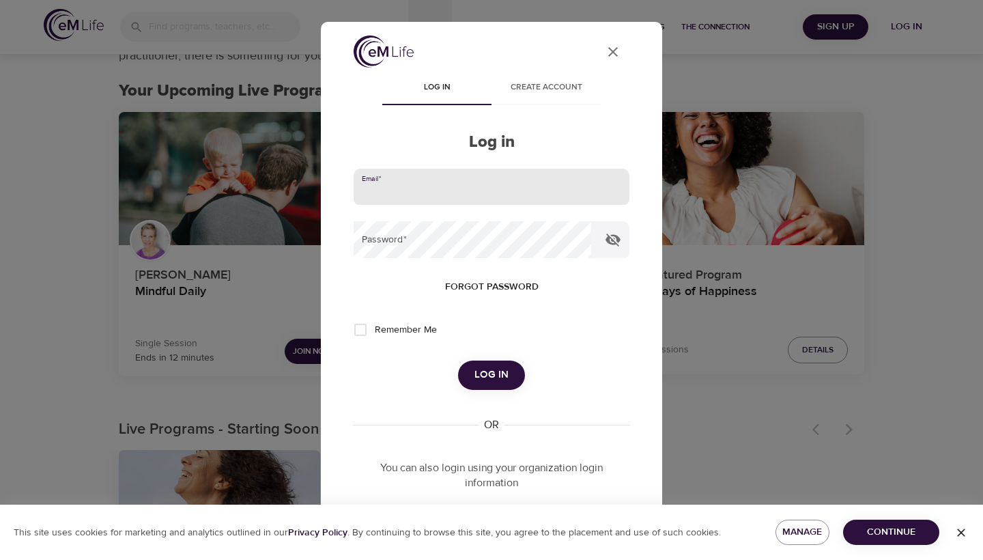 This screenshot has width=983, height=560. What do you see at coordinates (491, 375) in the screenshot?
I see `button: Log in` at bounding box center [491, 375].